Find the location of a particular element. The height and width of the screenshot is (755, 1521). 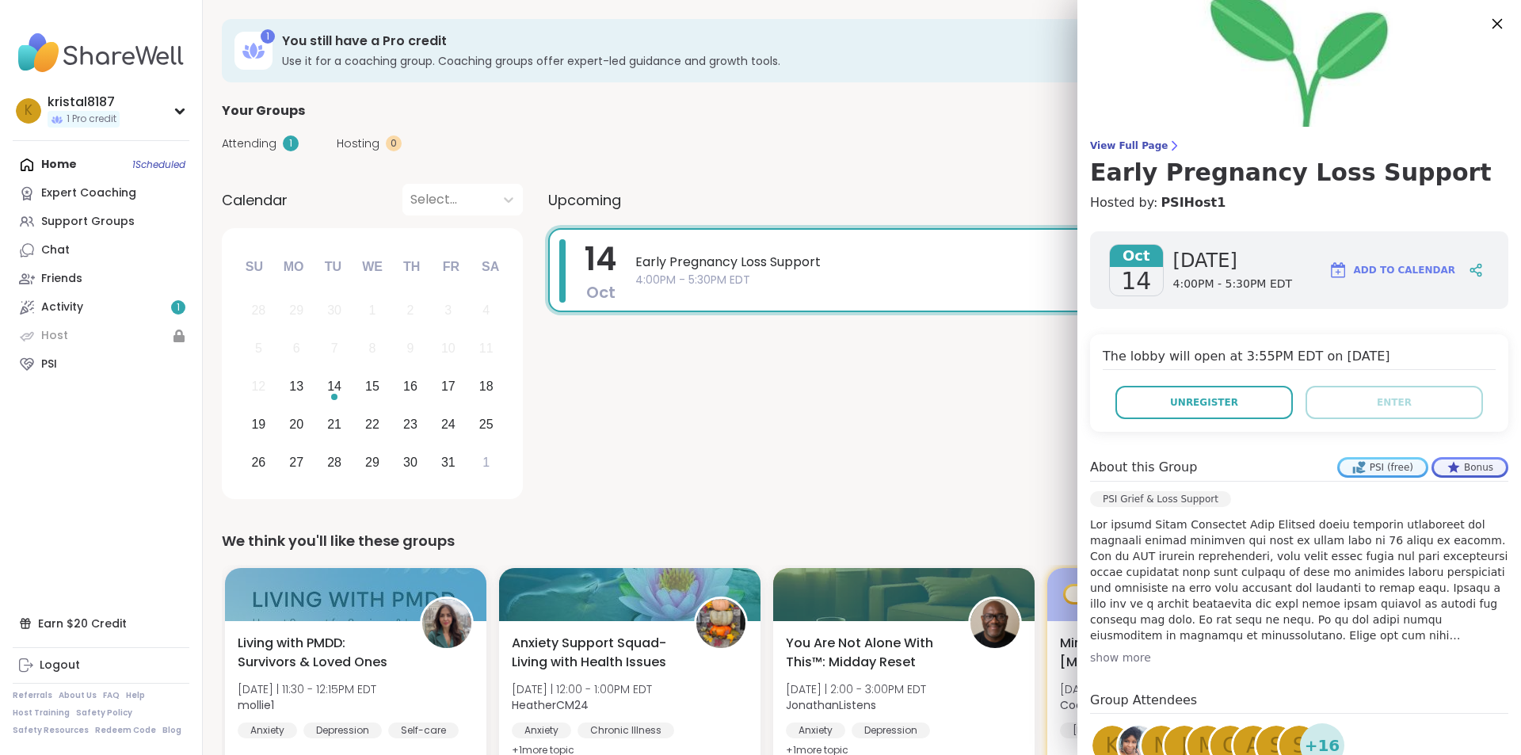

div: 17 is located at coordinates (448, 386).